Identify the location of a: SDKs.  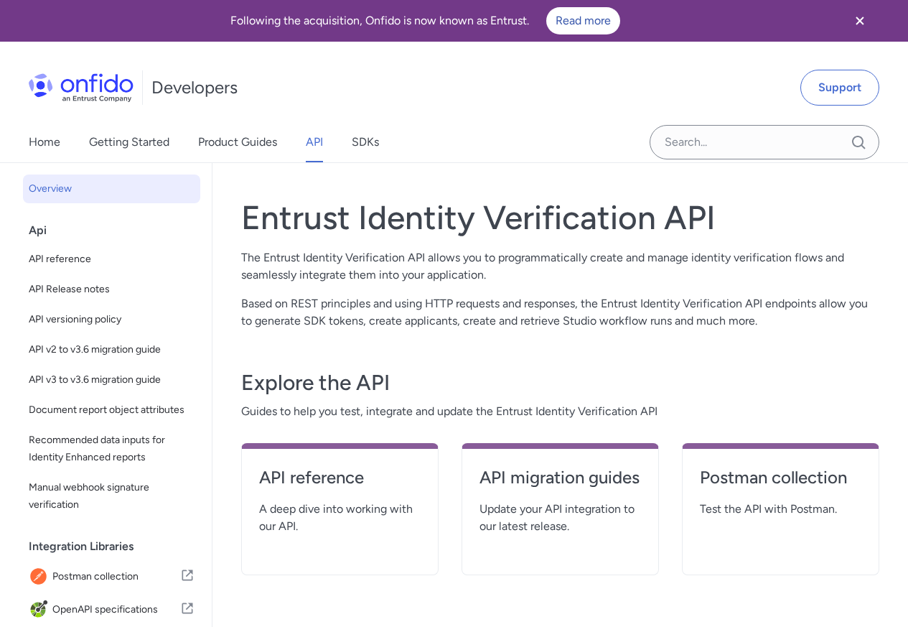
(366, 142).